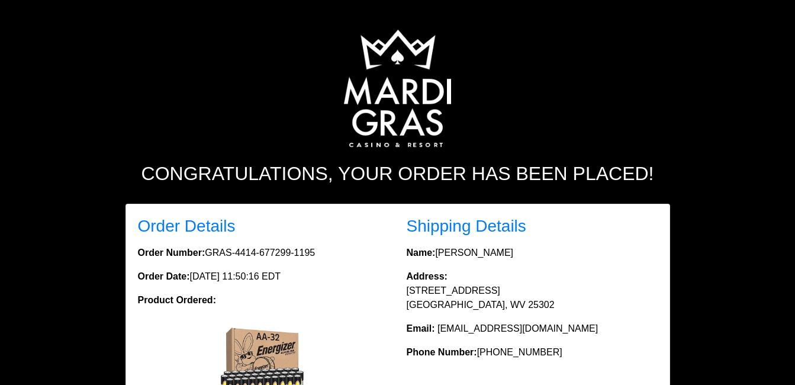 This screenshot has height=385, width=795. Describe the element at coordinates (442, 352) in the screenshot. I see `strong: Phone Number:` at that location.